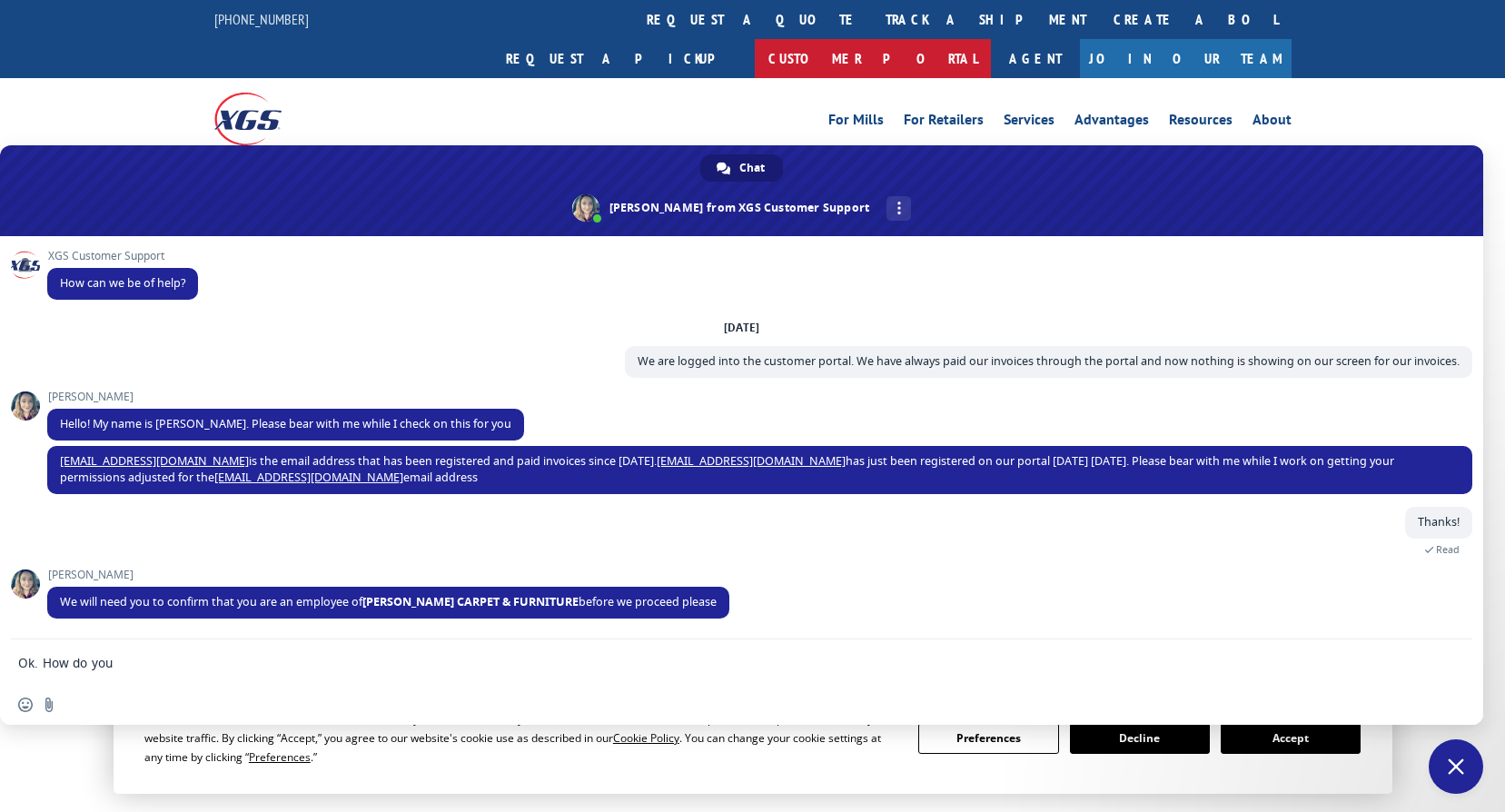 This screenshot has height=812, width=1505. What do you see at coordinates (988, 738) in the screenshot?
I see `button: Preferences` at bounding box center [988, 738].